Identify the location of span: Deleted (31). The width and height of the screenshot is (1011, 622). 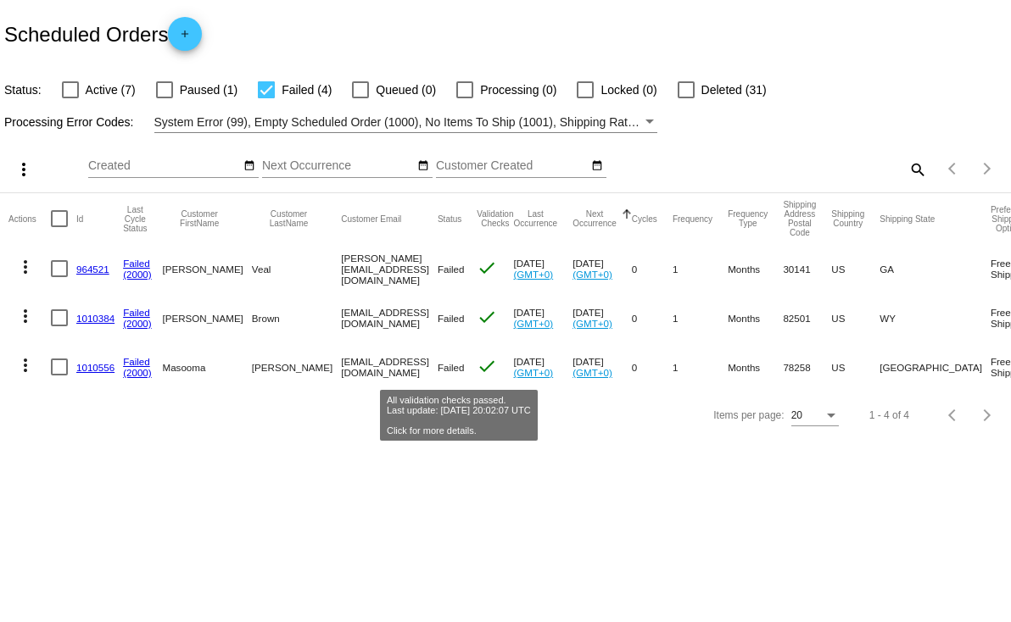
(734, 90).